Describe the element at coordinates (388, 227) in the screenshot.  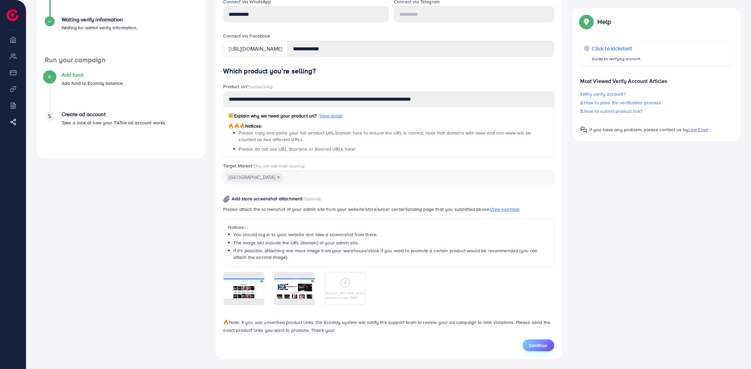
I see `p: Notices:` at that location.